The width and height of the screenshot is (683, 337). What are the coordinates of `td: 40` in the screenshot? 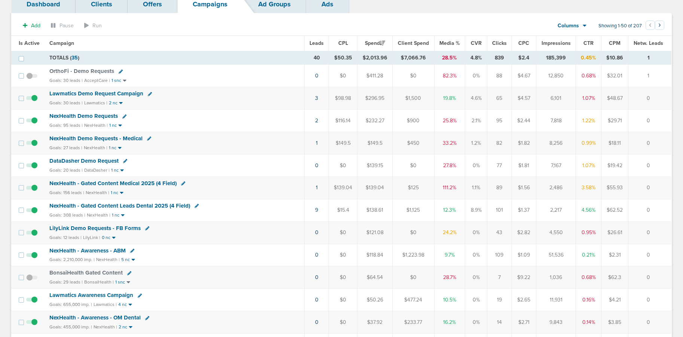 It's located at (317, 58).